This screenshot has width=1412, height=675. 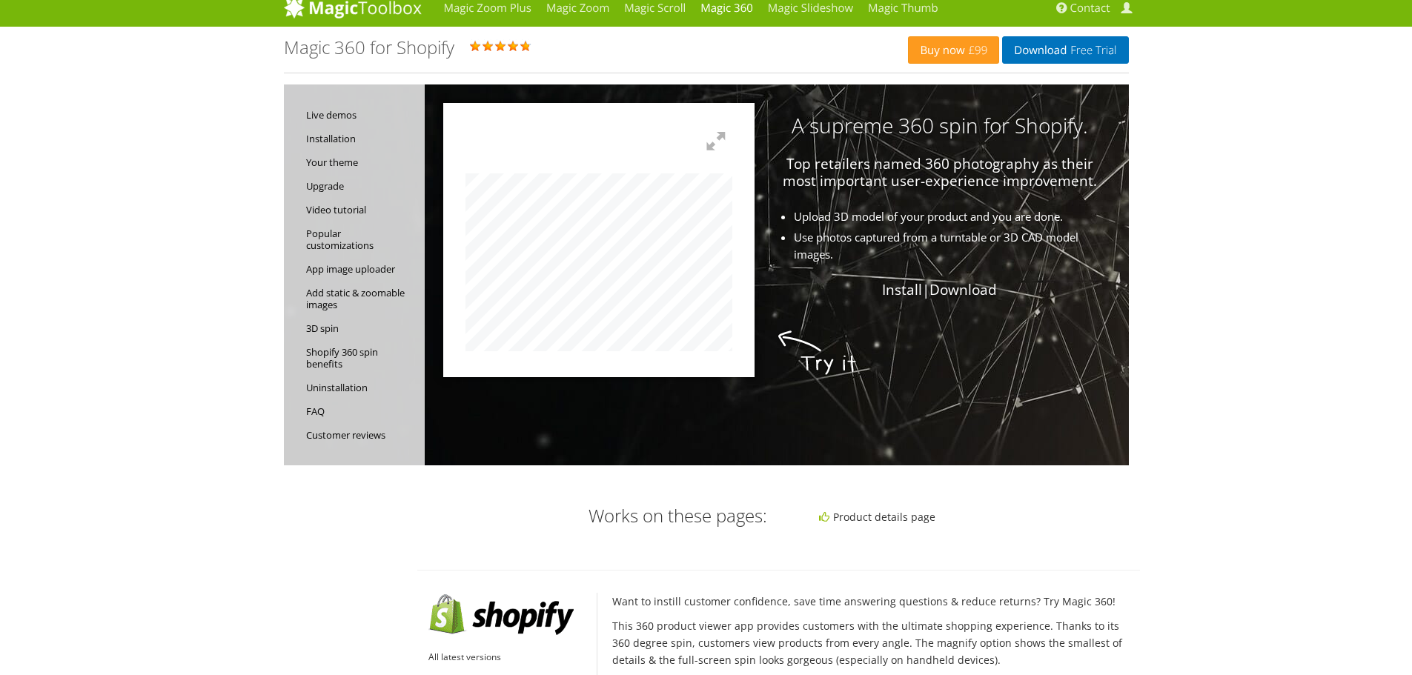 I want to click on li: Product details page, so click(x=973, y=517).